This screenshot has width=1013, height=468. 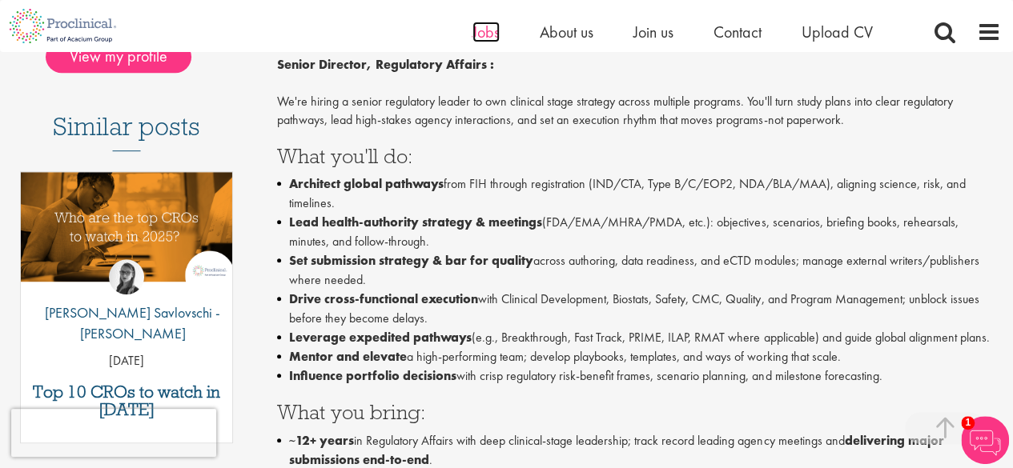 I want to click on strong: Senior Director, Regulatory Affairs :, so click(x=385, y=64).